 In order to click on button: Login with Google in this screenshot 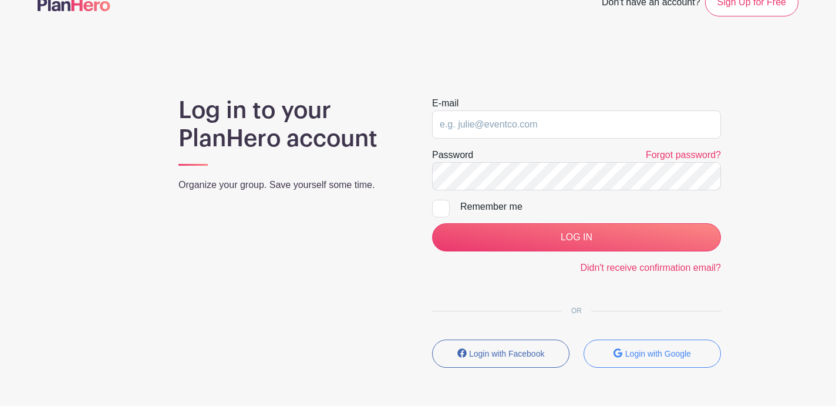, I will do `click(652, 353)`.